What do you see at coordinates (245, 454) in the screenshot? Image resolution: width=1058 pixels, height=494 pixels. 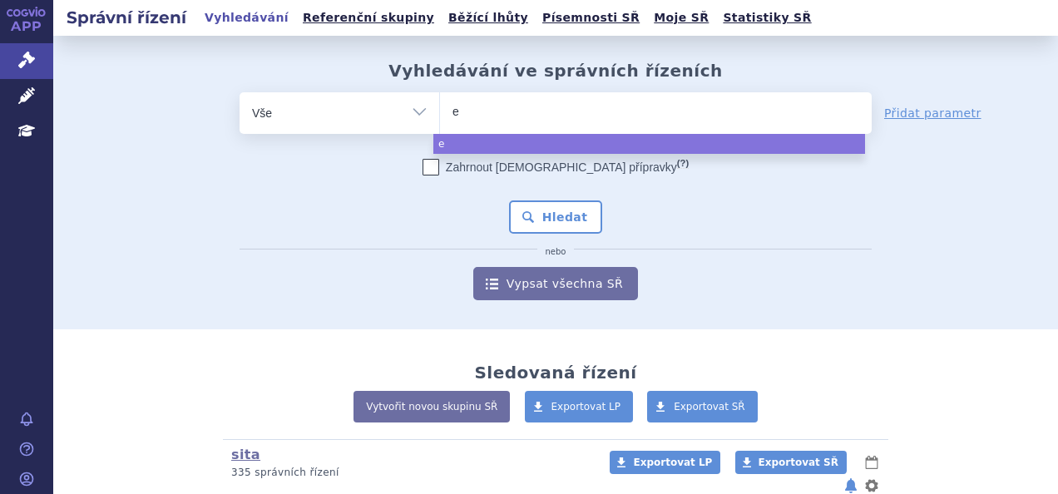 I see `a: sita` at bounding box center [245, 454].